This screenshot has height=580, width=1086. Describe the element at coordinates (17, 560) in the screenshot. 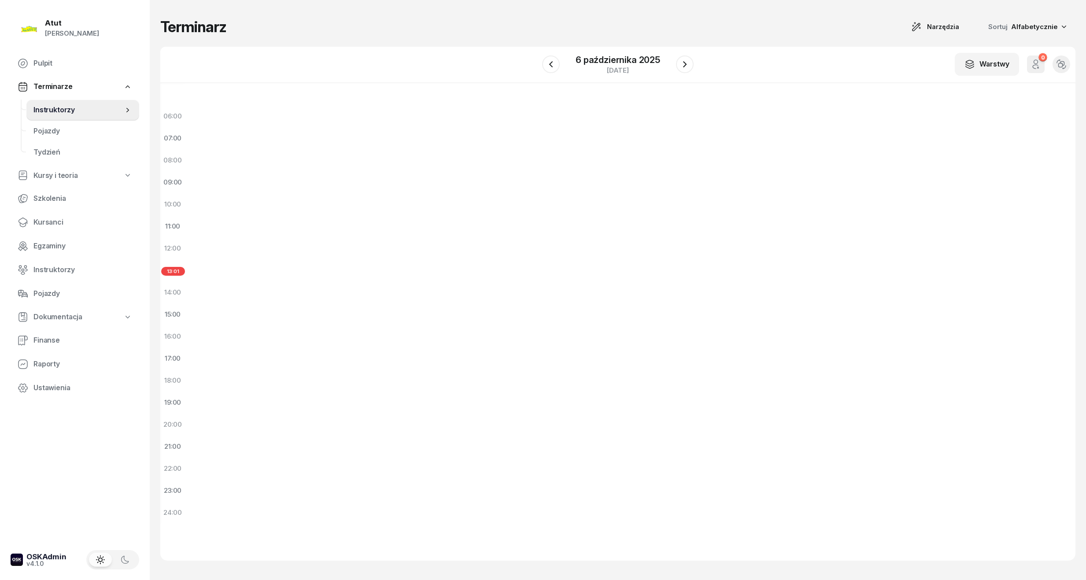

I see `img: logo-xs-dark@2x.png` at that location.